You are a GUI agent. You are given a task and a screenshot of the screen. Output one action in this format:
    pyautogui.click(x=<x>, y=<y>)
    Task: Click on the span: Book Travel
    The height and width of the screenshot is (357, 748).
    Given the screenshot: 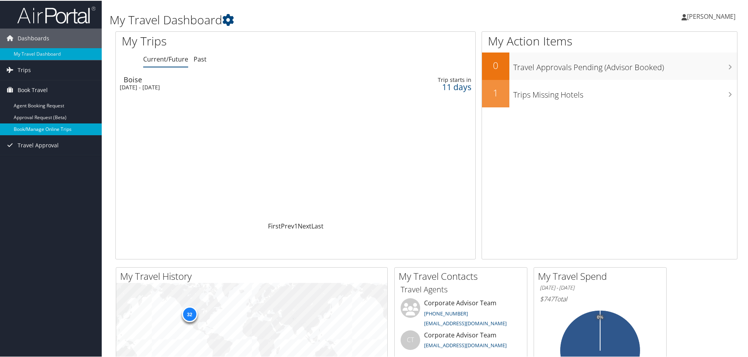 What is the action you would take?
    pyautogui.click(x=32, y=89)
    